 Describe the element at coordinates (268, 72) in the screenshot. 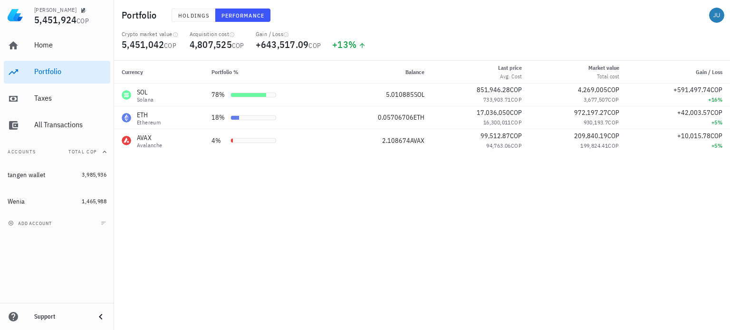

I see `th: Portfolio %: Not sorted. Activate to sort ascending.` at that location.